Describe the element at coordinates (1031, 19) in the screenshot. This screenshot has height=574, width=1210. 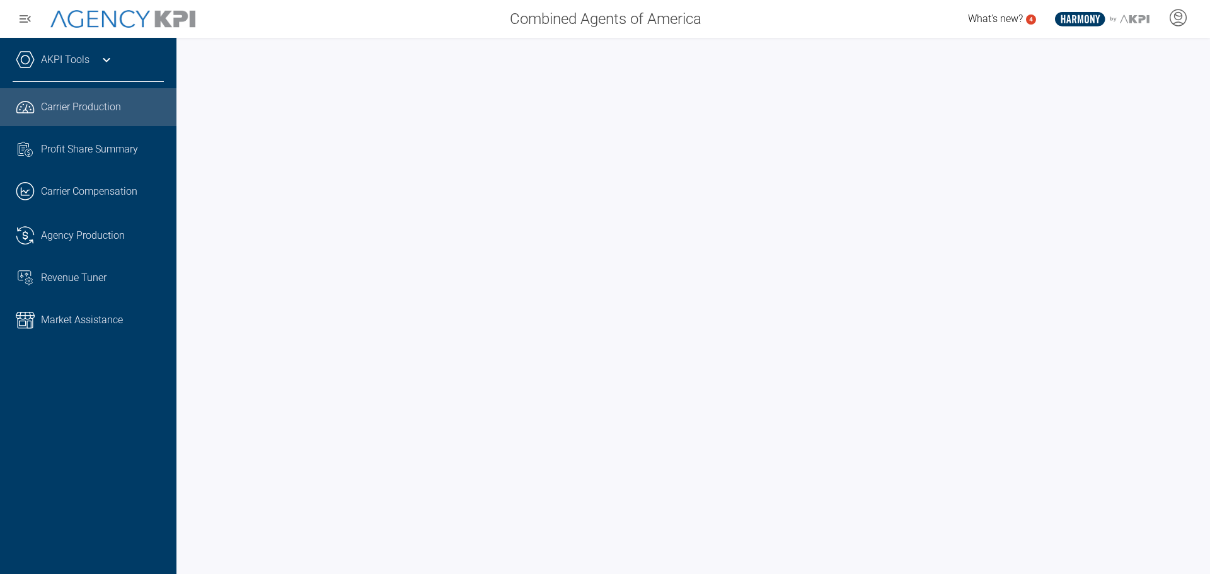
I see `text: 4` at that location.